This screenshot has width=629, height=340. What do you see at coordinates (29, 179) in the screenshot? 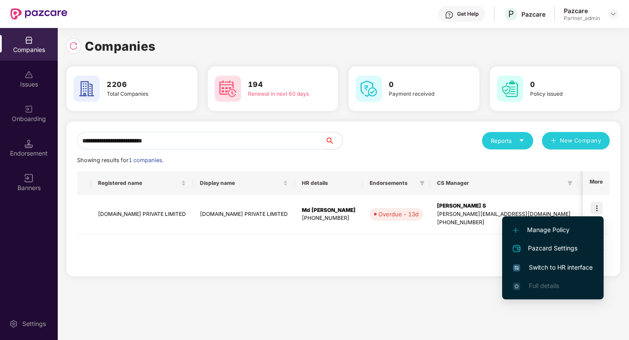
I see `img: svg+xml;base64,PHN2ZyB3aWR0aD0iMTYiIGhlaWdodD0iMTYiIHZpZXdCb3g9IjAgMCAxNiAxNiIgZmlsbD0ibm9uZSIgeG...` at bounding box center [29, 179].